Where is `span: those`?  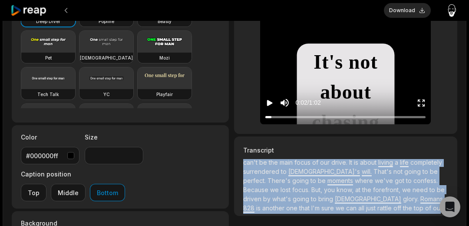
span: those is located at coordinates (326, 217).